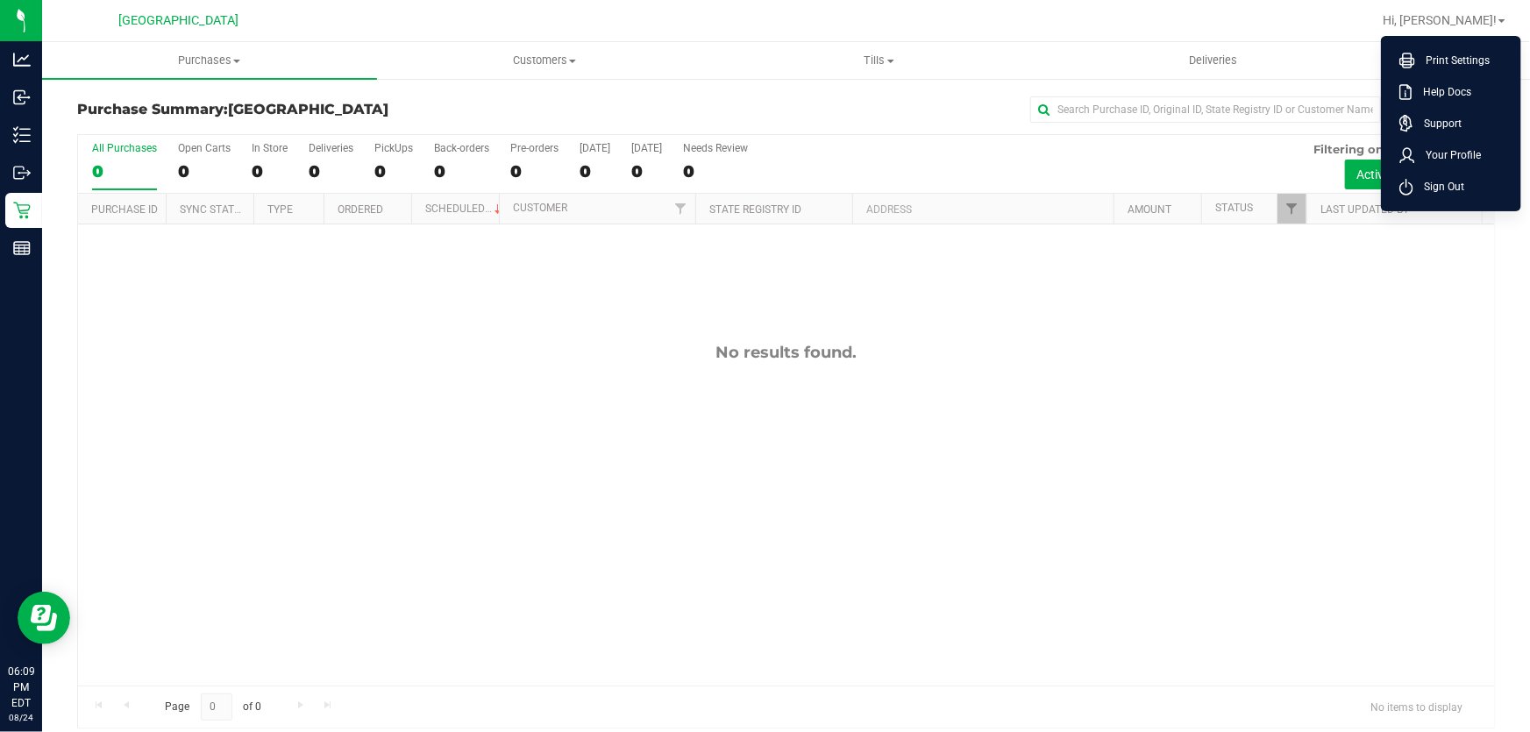  Describe the element at coordinates (22, 173) in the screenshot. I see `inline-svg: Outbound` at that location.